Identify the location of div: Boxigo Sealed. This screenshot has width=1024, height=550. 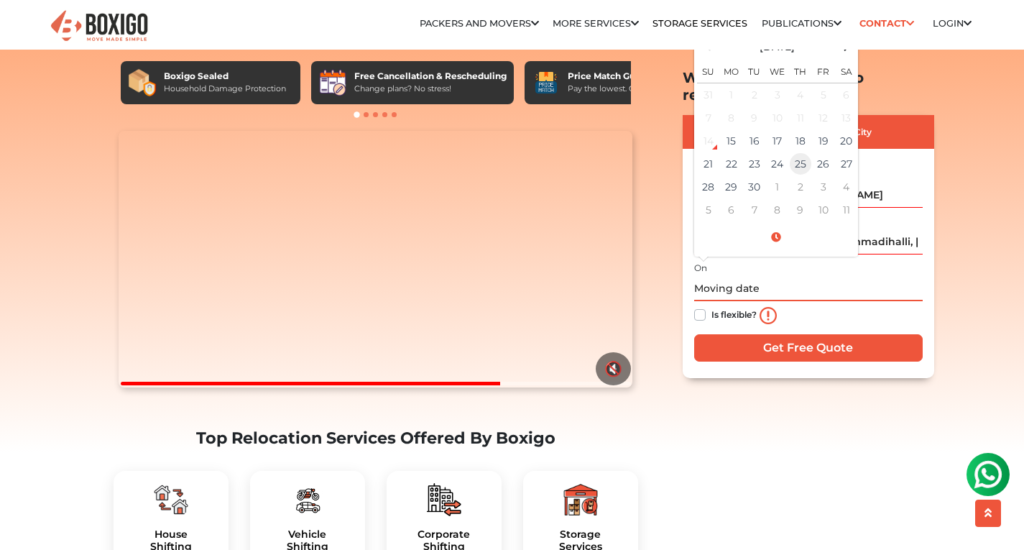
(225, 76).